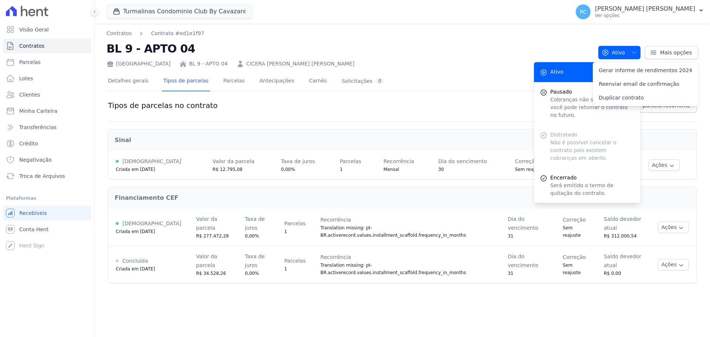 This screenshot has width=710, height=337. I want to click on div: Solicitações, so click(363, 81).